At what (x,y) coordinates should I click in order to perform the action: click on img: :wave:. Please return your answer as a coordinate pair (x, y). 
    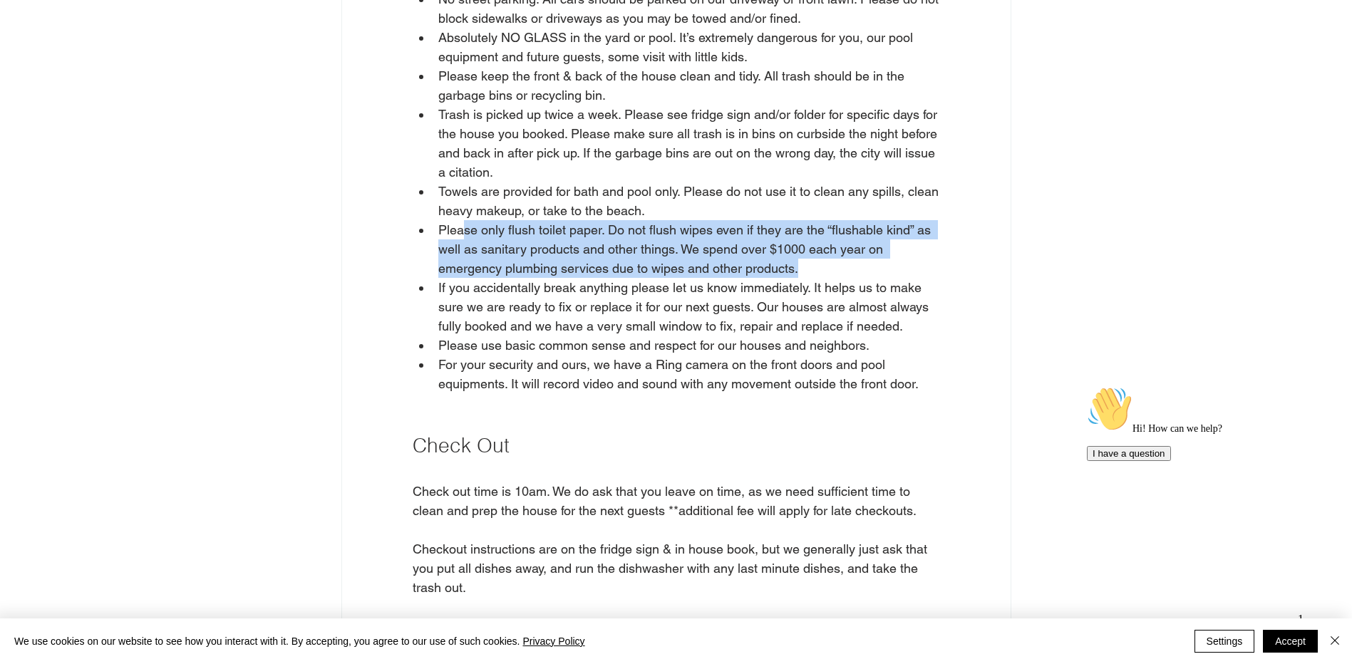
    Looking at the image, I should click on (29, 29).